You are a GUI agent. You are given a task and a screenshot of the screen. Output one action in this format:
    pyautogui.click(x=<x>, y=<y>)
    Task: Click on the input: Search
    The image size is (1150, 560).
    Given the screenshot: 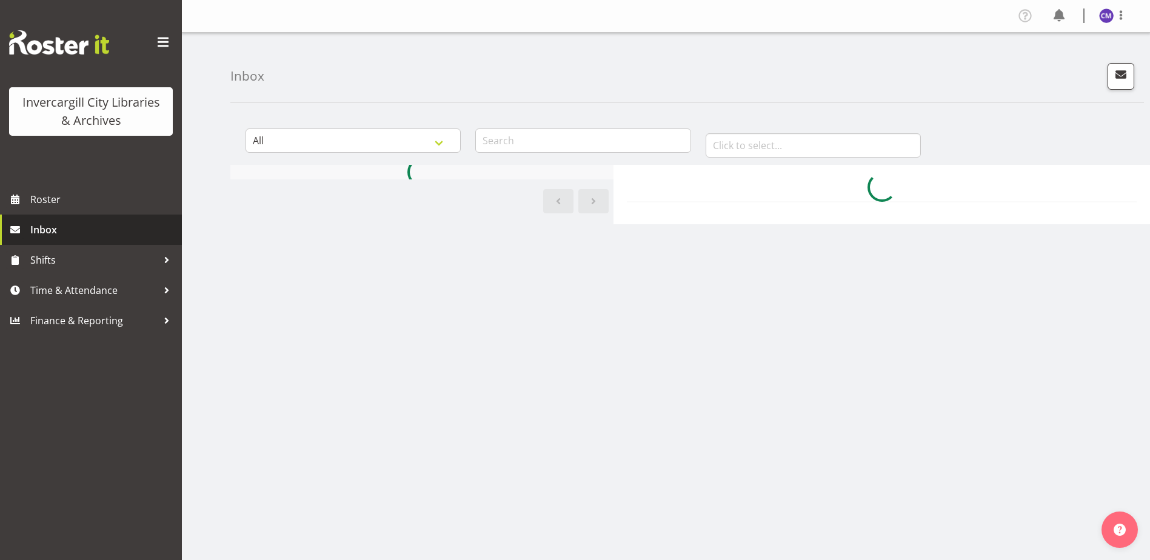 What is the action you would take?
    pyautogui.click(x=583, y=141)
    